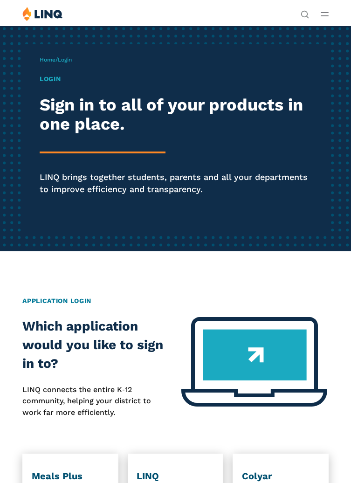  I want to click on h2: Sign in to all of your products in one place., so click(175, 115).